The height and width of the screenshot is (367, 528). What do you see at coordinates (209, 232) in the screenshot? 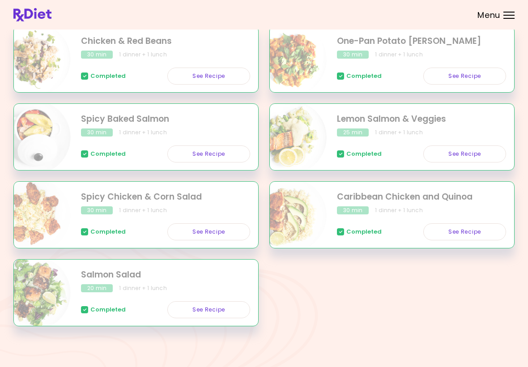
I see `a: See Recipe - Spicy Chicken & Corn Salad` at bounding box center [209, 232].